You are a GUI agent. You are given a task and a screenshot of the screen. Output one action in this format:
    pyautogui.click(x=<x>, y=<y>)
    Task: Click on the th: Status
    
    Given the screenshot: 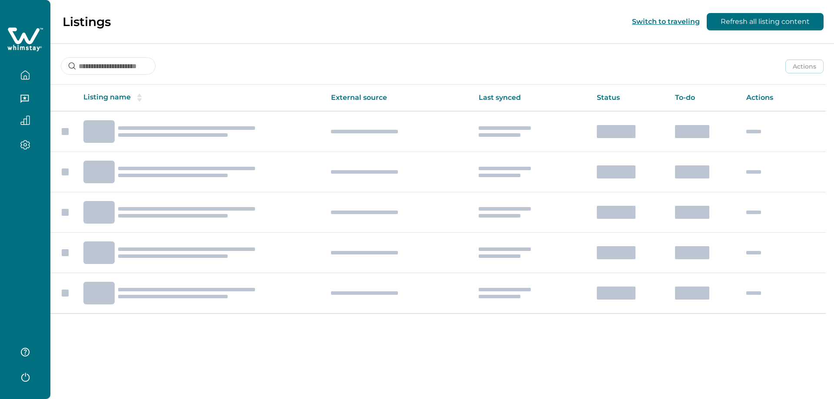 What is the action you would take?
    pyautogui.click(x=628, y=98)
    